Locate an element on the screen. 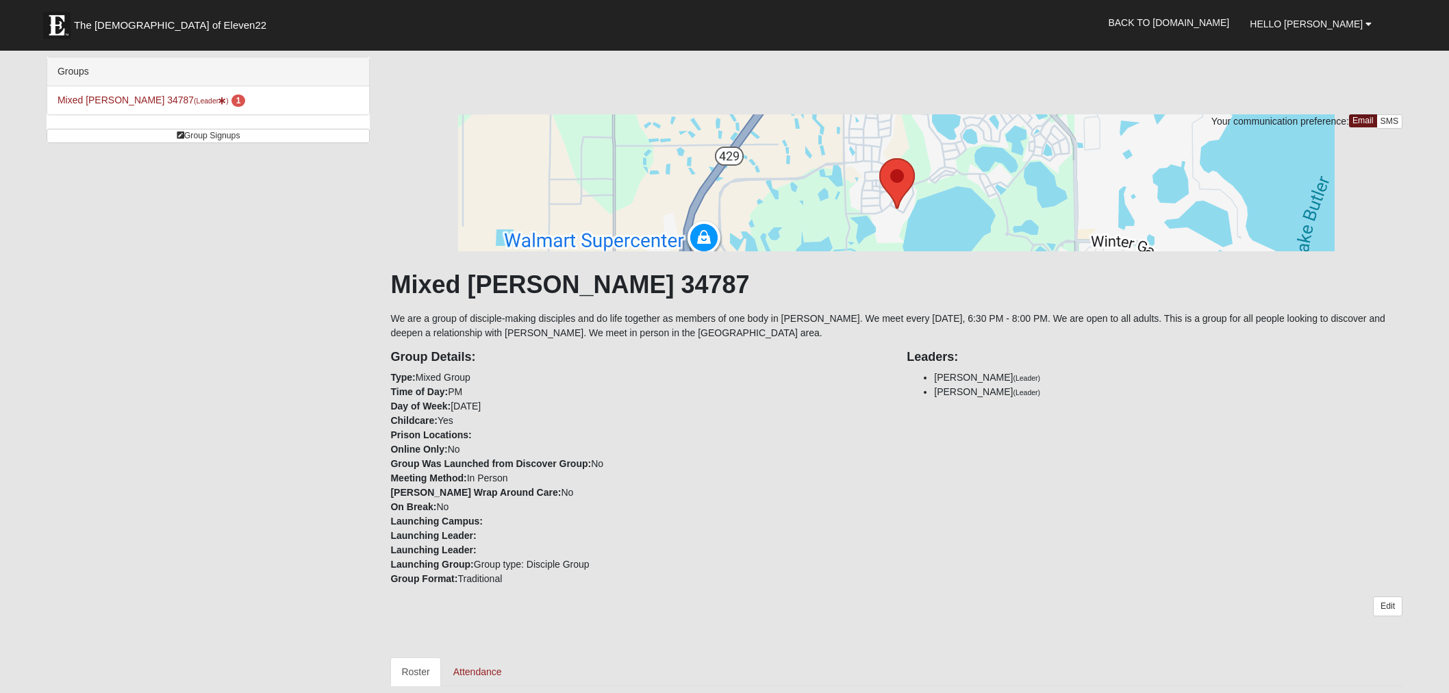  strong: Online Only: is located at coordinates (418, 449).